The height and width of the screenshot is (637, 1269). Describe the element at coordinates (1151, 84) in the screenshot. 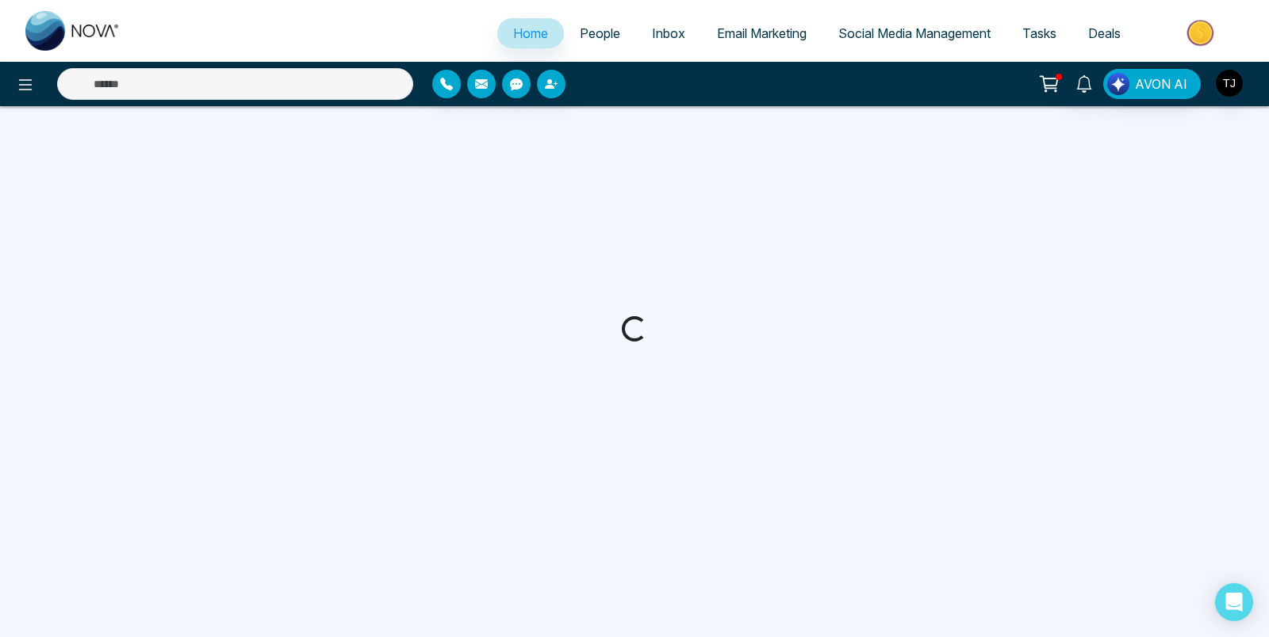

I see `button: AVON AI` at that location.